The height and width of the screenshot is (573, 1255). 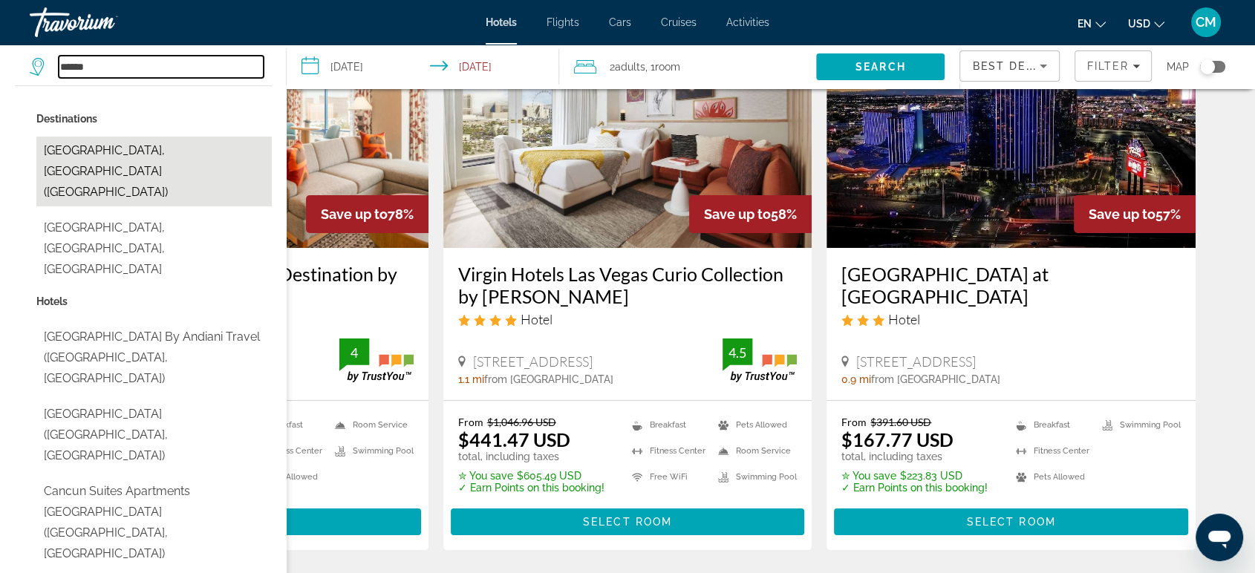 What do you see at coordinates (748, 22) in the screenshot?
I see `a: Activities` at bounding box center [748, 22].